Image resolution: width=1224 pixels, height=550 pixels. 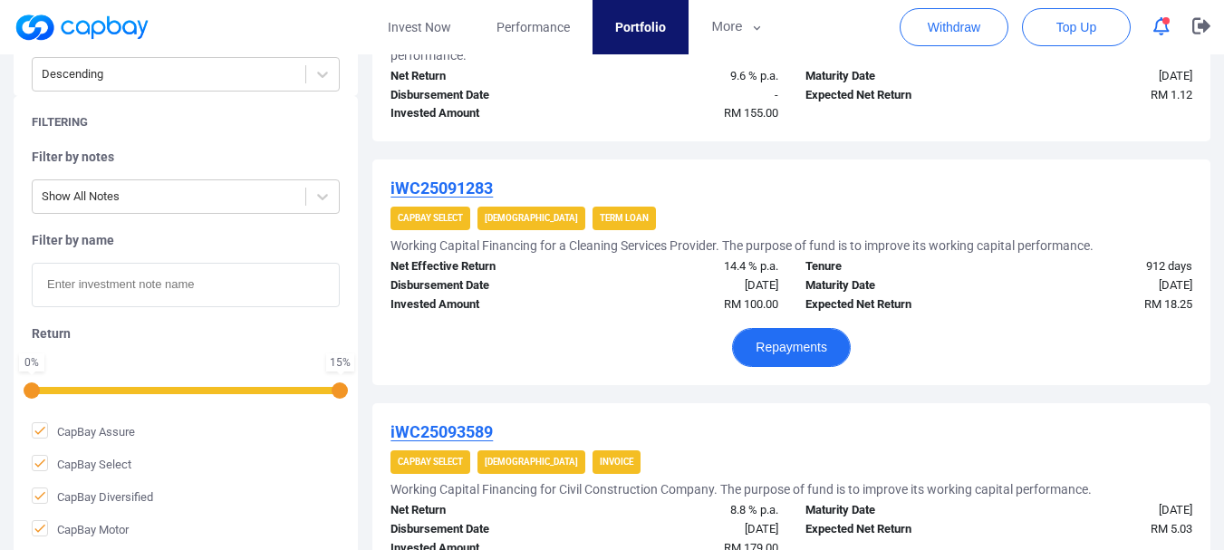 I want to click on span: RM 5.03, so click(x=1172, y=528).